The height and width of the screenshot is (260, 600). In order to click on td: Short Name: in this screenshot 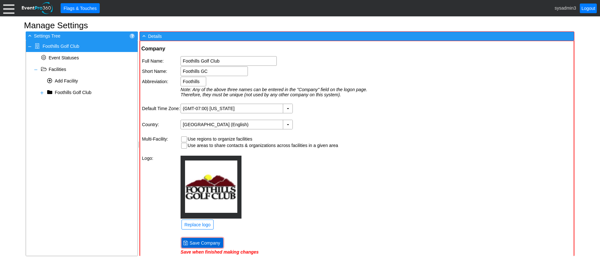, I will do `click(161, 71)`.